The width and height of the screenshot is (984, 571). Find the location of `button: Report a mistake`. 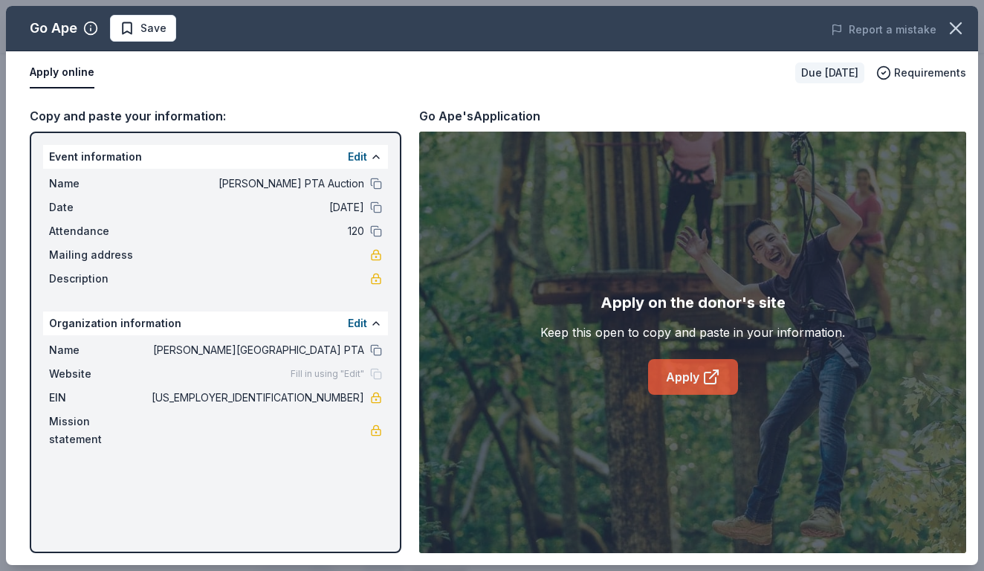

button: Report a mistake is located at coordinates (884, 30).